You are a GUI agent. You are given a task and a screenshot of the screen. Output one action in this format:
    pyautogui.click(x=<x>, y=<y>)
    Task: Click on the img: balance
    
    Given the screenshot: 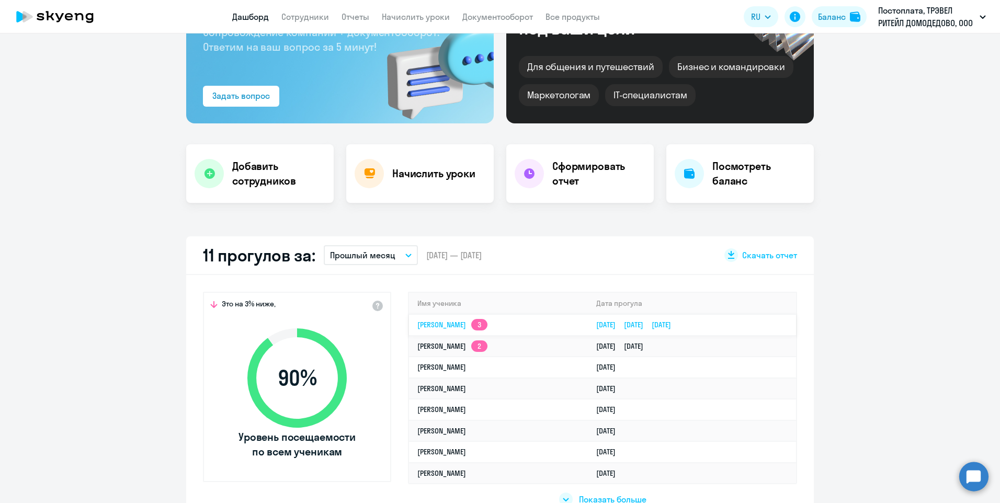 What is the action you would take?
    pyautogui.click(x=855, y=17)
    